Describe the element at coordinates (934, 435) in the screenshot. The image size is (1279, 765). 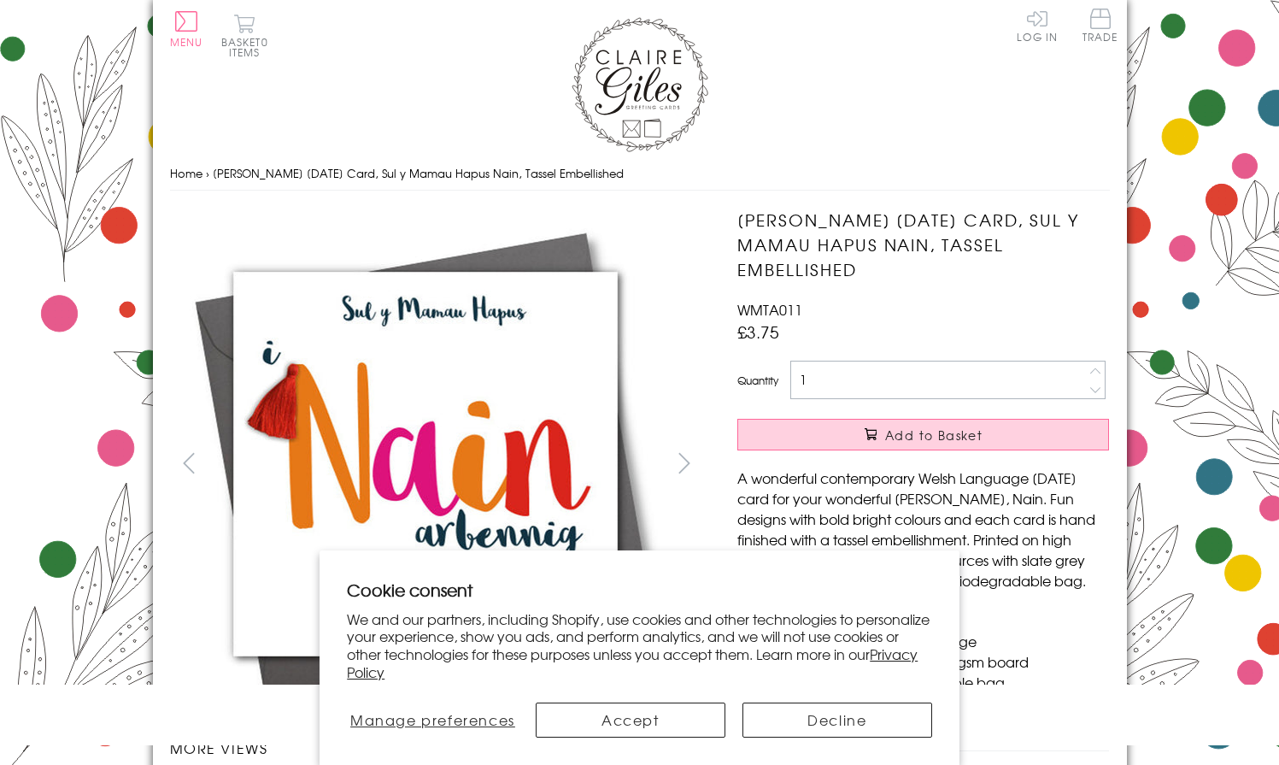
I see `span: Add to Basket` at that location.